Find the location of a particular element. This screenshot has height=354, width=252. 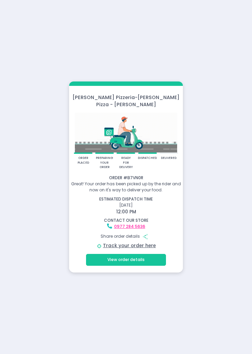

img: talkie is located at coordinates (126, 133).